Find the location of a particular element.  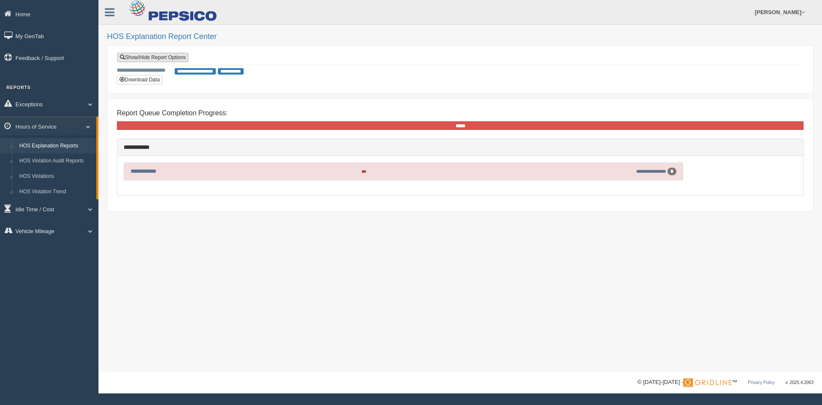

button: Download Data is located at coordinates (140, 80).